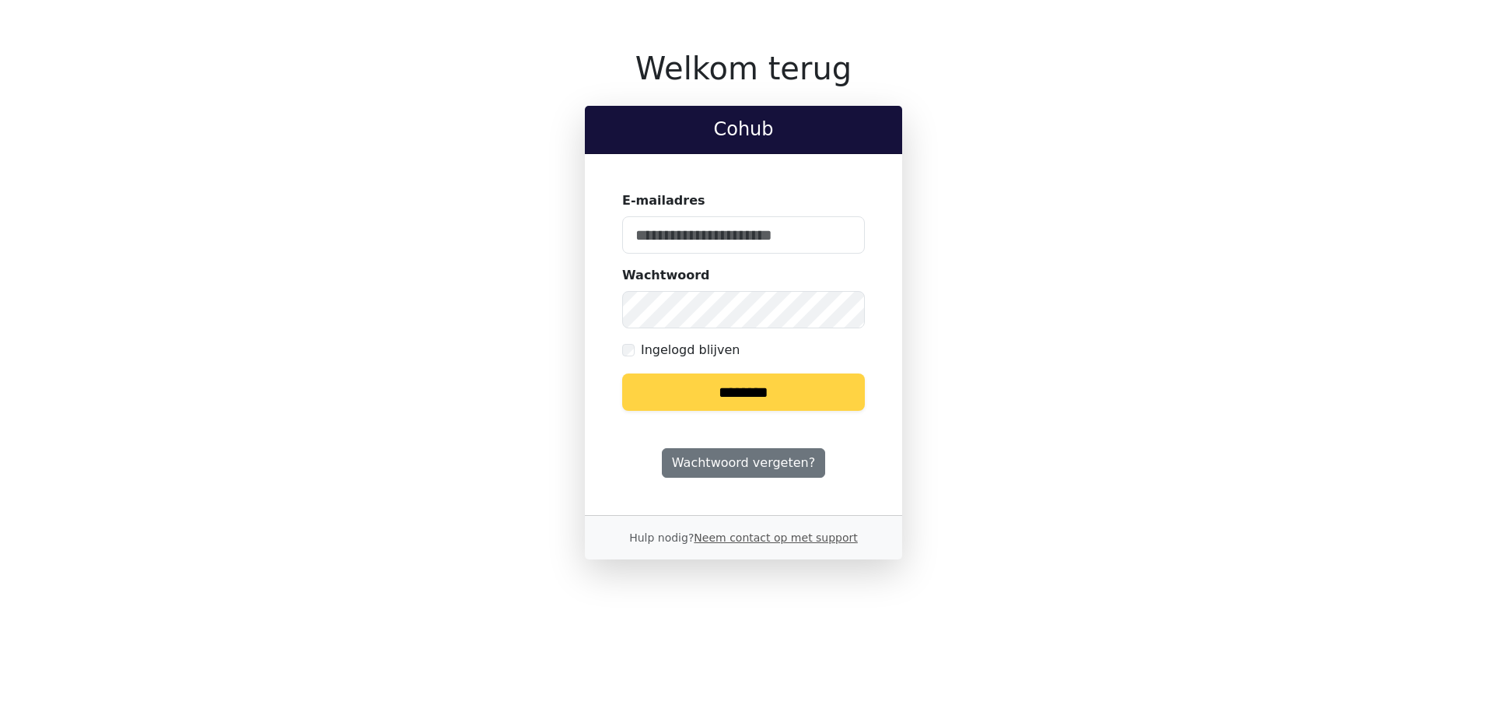 The height and width of the screenshot is (719, 1487). I want to click on label: Ingelogd blijven, so click(690, 350).